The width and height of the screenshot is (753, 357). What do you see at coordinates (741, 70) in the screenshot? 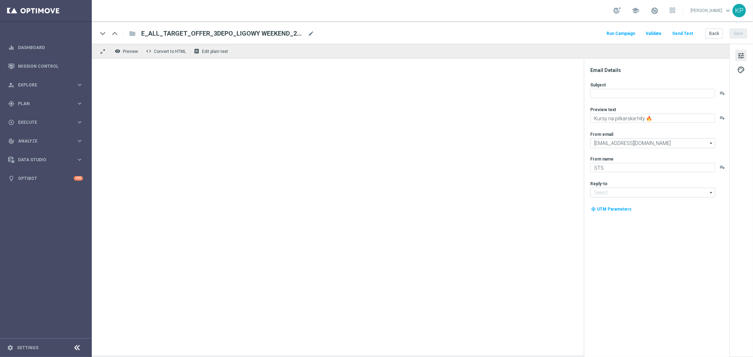
I see `span: palette` at bounding box center [741, 70].